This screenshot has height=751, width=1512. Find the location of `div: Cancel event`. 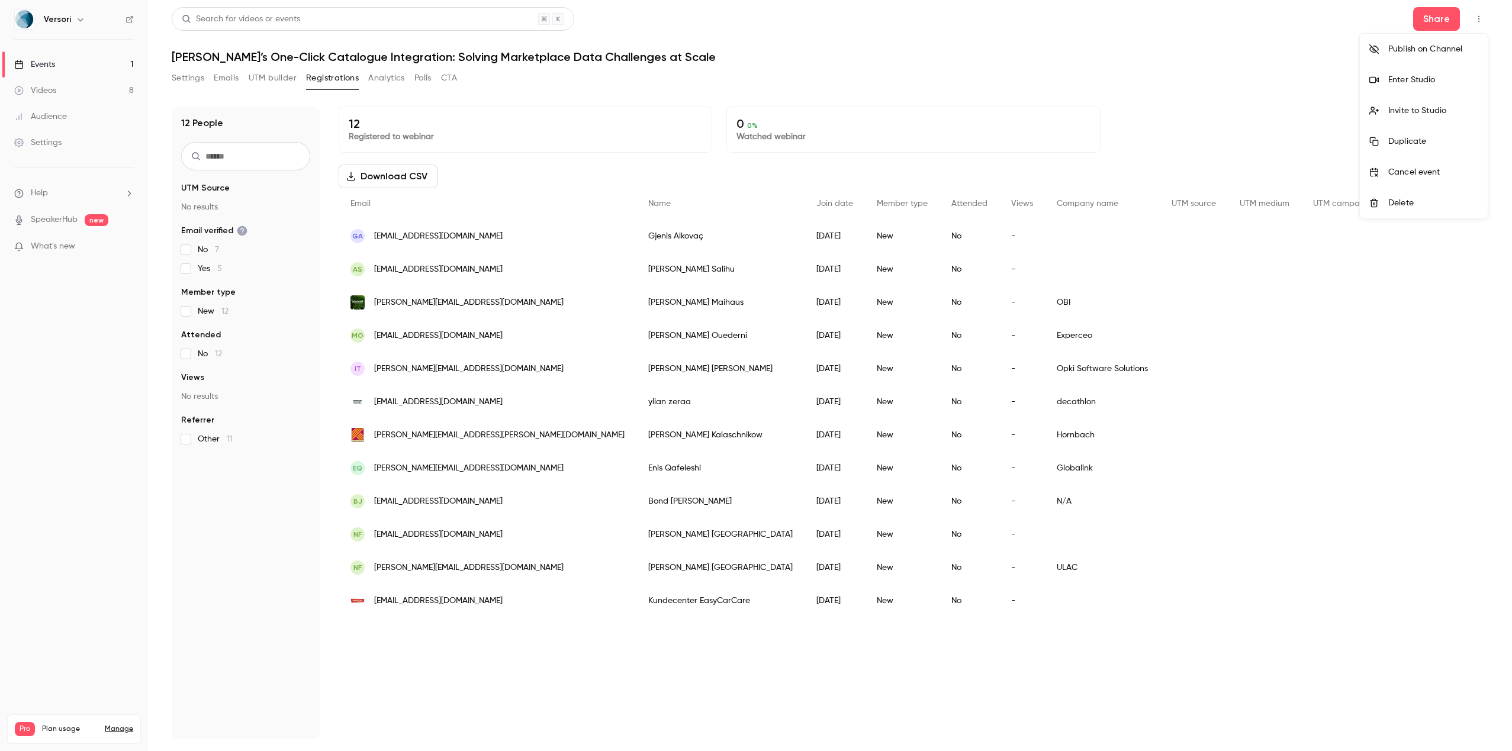

div: Cancel event is located at coordinates (1434, 172).